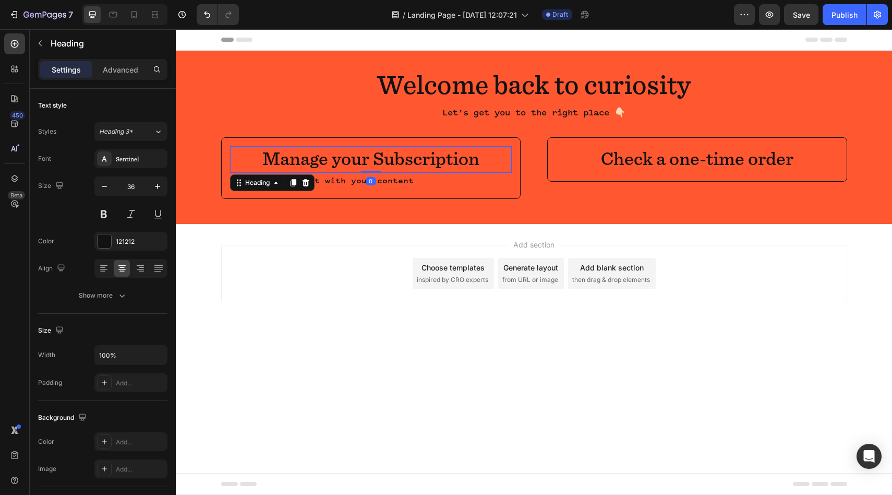  What do you see at coordinates (103, 295) in the screenshot?
I see `div: Show more` at bounding box center [103, 295].